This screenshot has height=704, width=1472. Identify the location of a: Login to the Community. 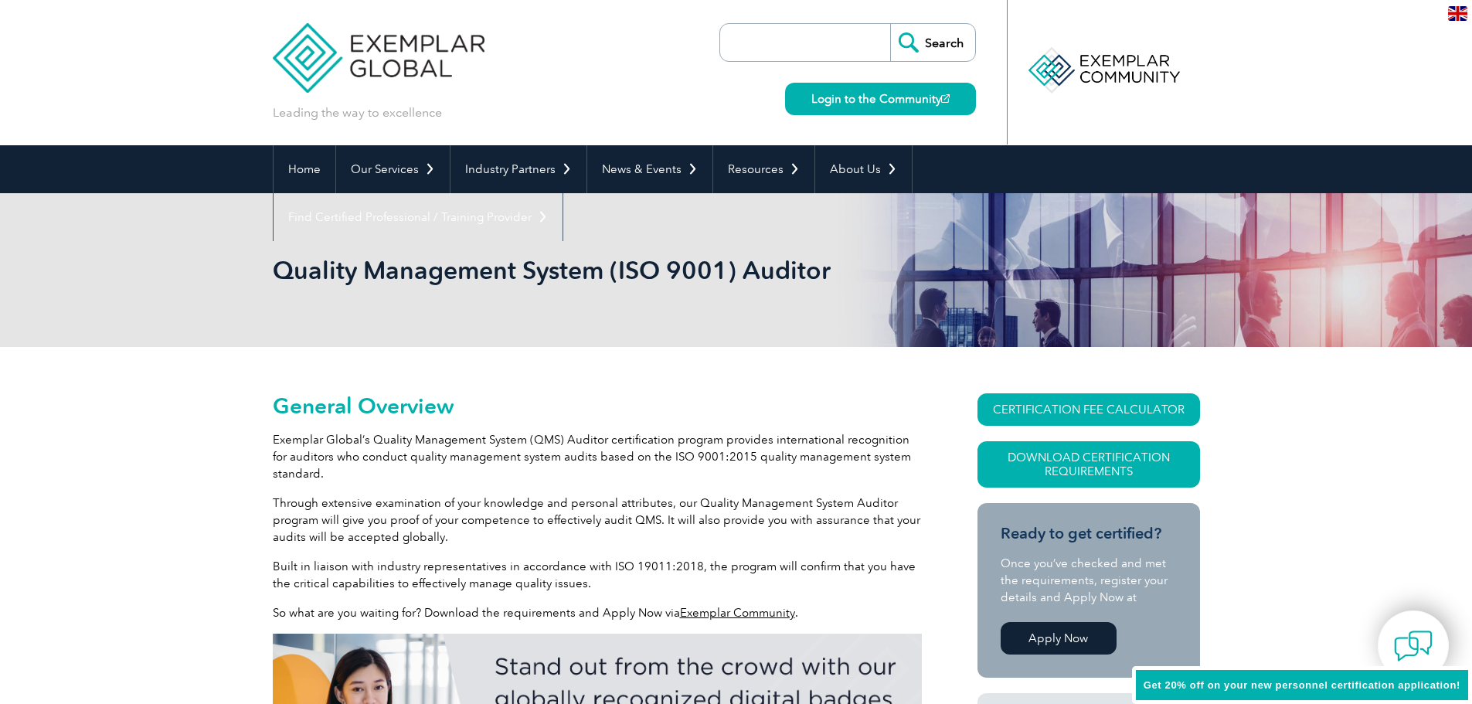
(880, 99).